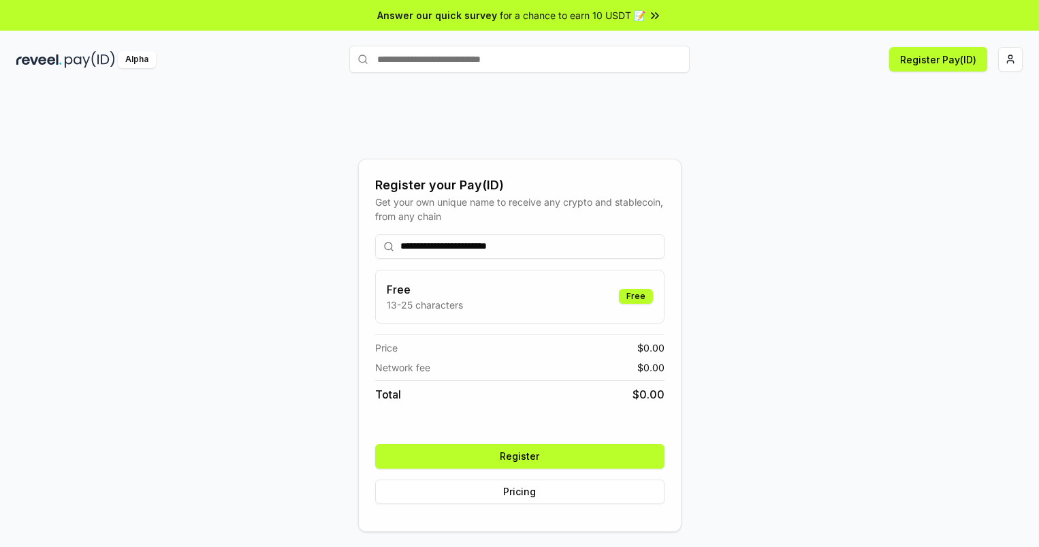  I want to click on button: Register Pay(ID), so click(938, 59).